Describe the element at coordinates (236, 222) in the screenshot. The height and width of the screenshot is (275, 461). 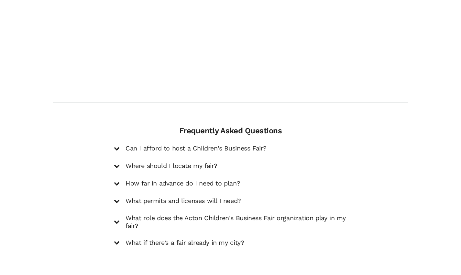
I see `h5: What role does the Acton Children's Business Fair organization play in my fair?` at that location.